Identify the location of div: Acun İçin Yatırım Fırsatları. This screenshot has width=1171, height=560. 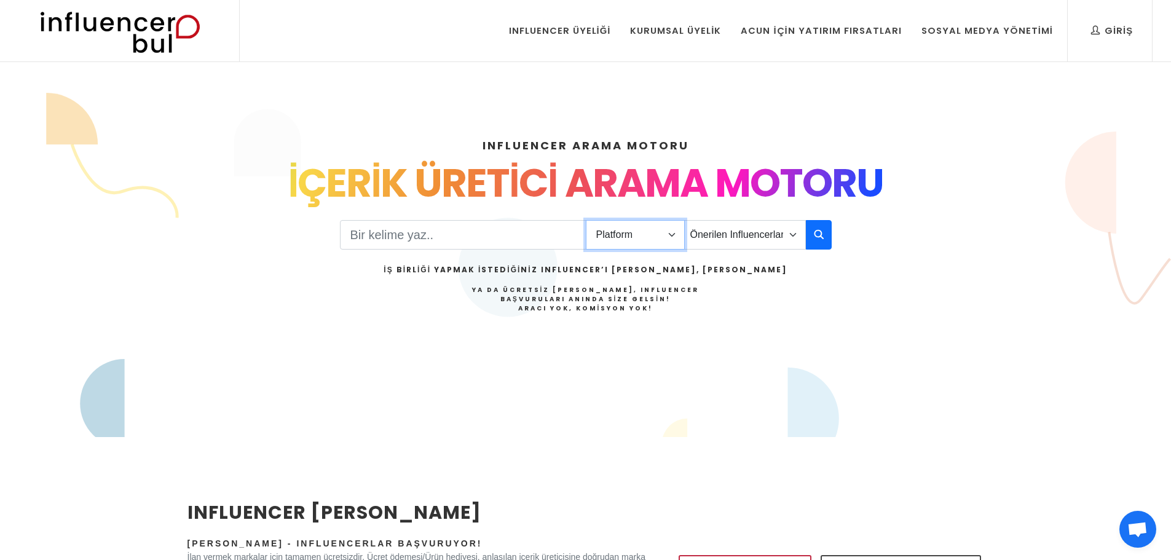
(820, 31).